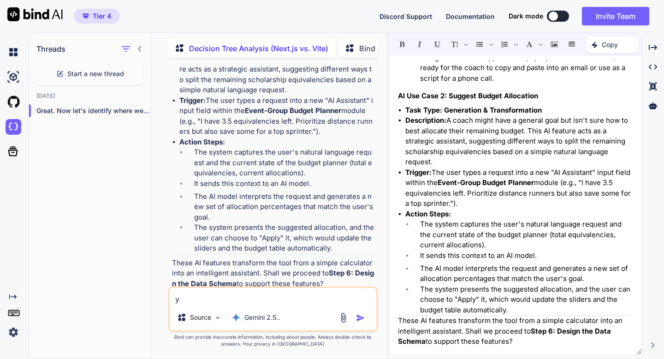 The height and width of the screenshot is (359, 664). Describe the element at coordinates (424, 110) in the screenshot. I see `strong: Task Type:` at that location.